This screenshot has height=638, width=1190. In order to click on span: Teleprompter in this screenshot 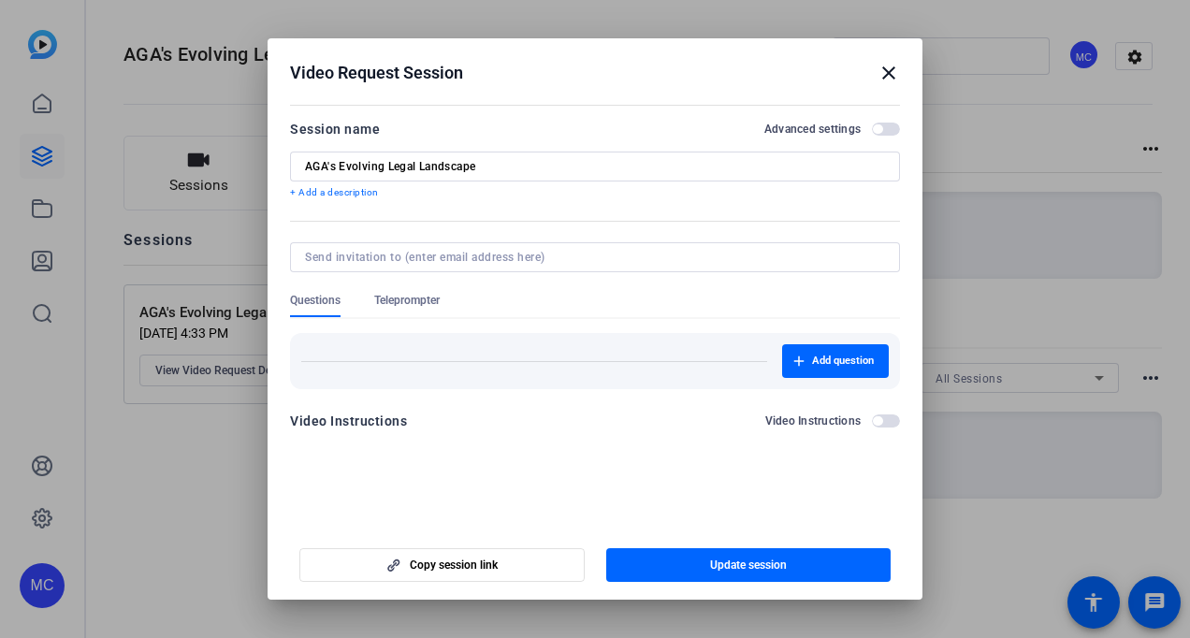, I will do `click(407, 300)`.